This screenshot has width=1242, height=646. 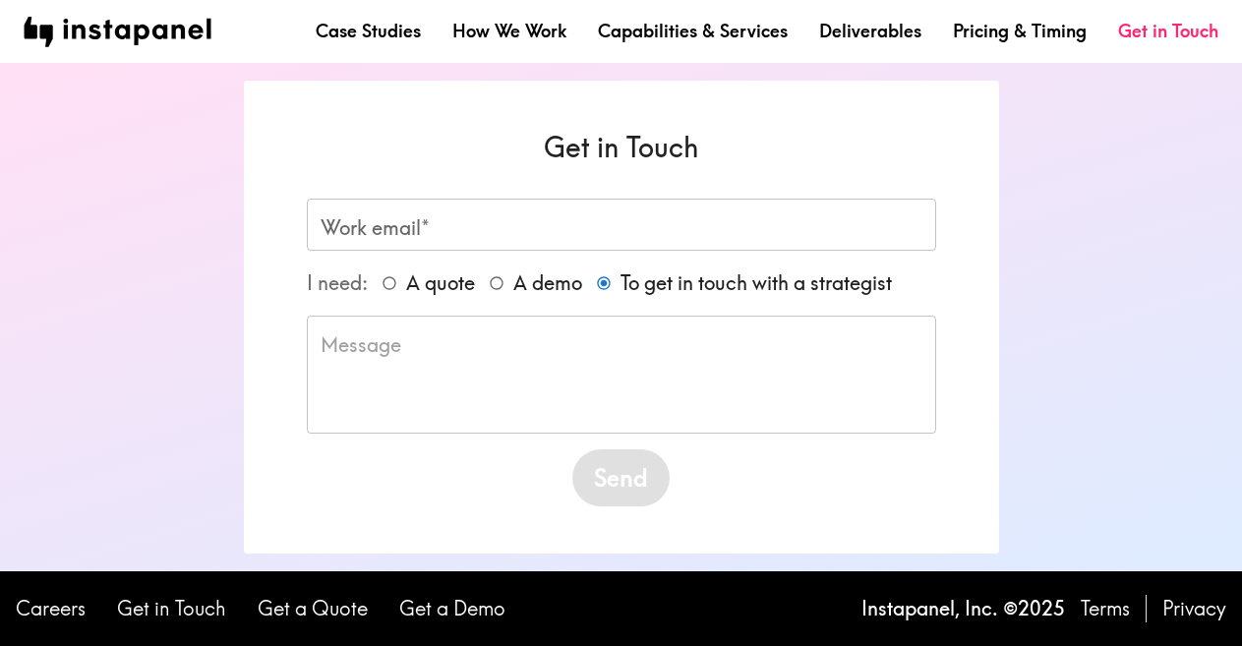 I want to click on button: Send, so click(x=620, y=478).